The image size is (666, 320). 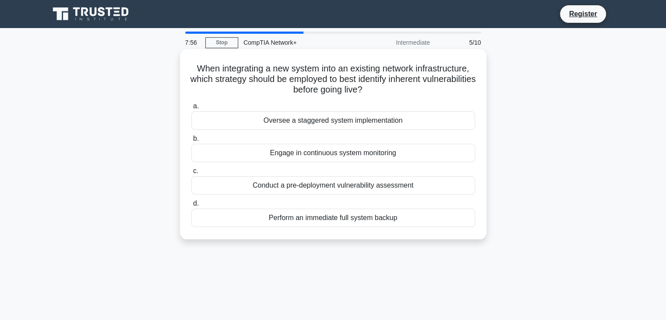 I want to click on div: 7:56, so click(x=193, y=42).